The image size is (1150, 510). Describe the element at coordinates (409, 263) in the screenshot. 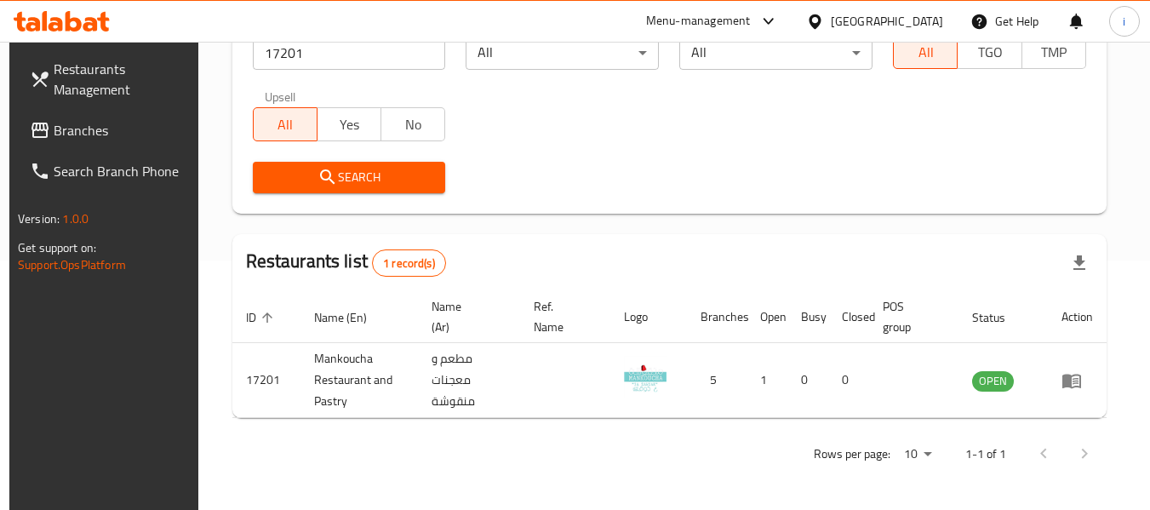

I see `span: 1 record(s)` at that location.